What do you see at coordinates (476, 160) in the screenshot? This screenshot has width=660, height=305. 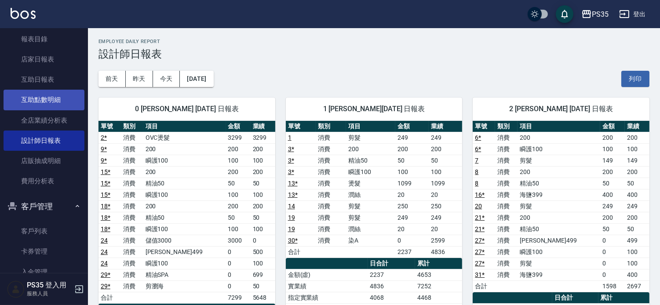 I see `a: 7` at bounding box center [476, 160].